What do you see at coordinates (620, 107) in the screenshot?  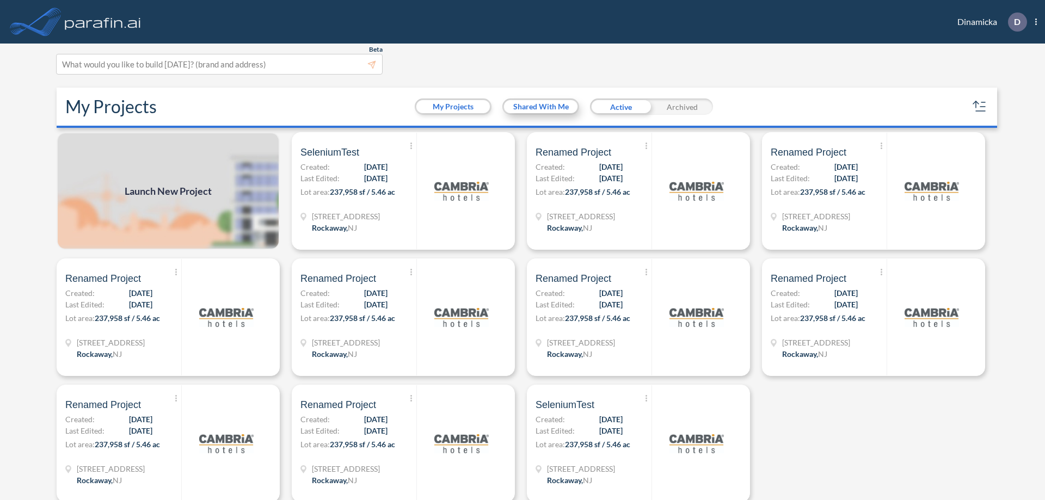 I see `div: Active` at bounding box center [620, 107].